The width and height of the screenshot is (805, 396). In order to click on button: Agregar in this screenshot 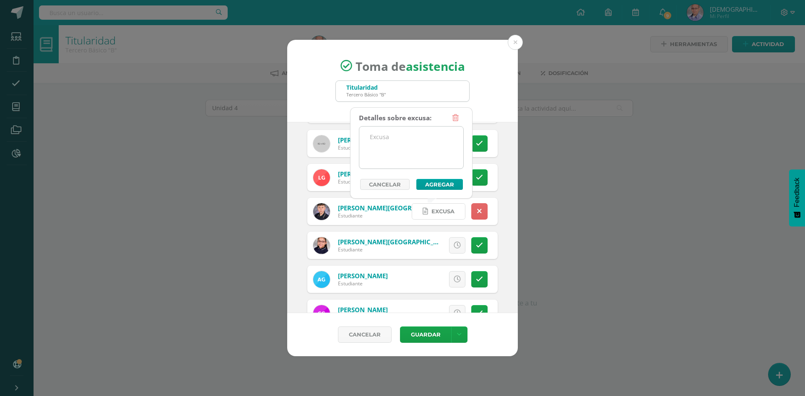, I will do `click(440, 185)`.